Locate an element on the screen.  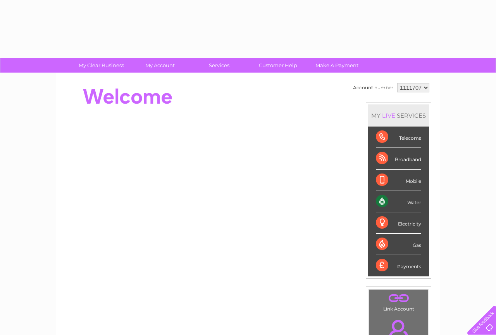
div: Telecoms is located at coordinates (399, 137).